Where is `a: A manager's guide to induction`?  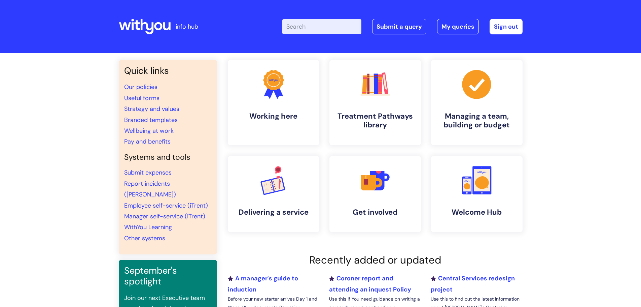
a: A manager's guide to induction is located at coordinates (263, 283).